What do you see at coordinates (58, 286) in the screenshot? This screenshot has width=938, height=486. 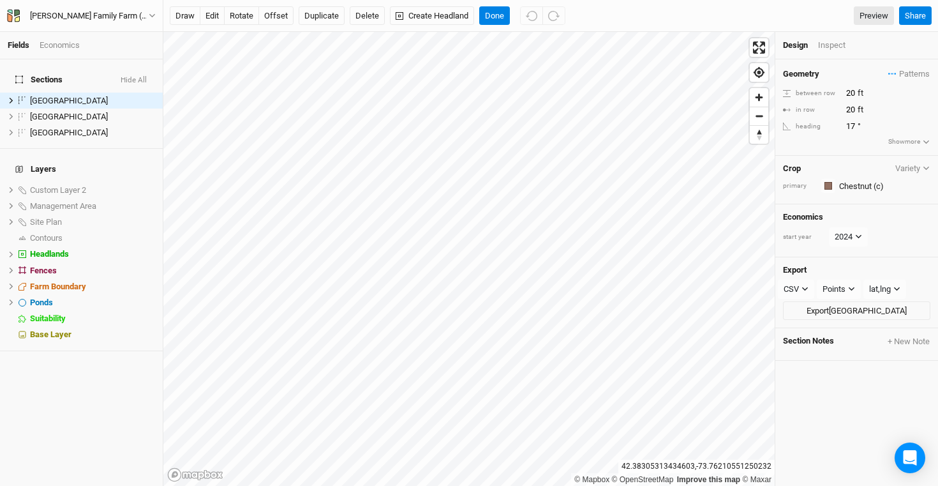 I see `span: Farm Boundary` at bounding box center [58, 286].